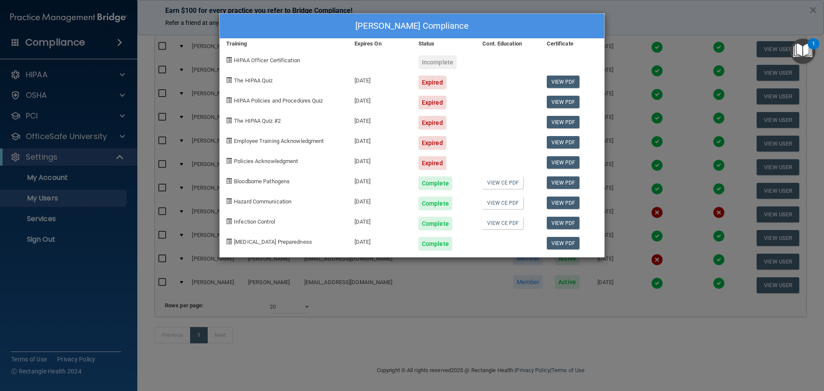  What do you see at coordinates (267, 60) in the screenshot?
I see `span: HIPAA Officer Certification` at bounding box center [267, 60].